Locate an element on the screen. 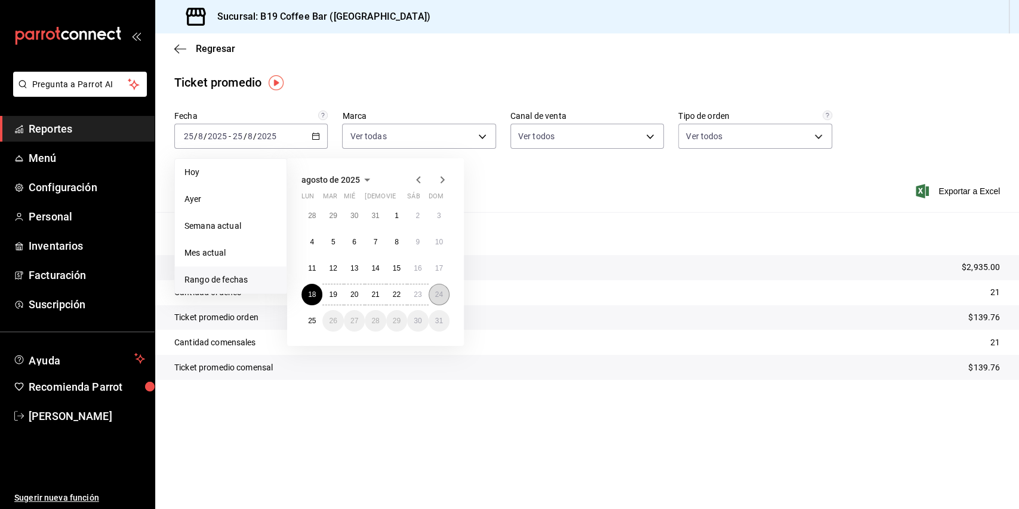 The height and width of the screenshot is (509, 1019). span: Semana actual is located at coordinates (231, 226).